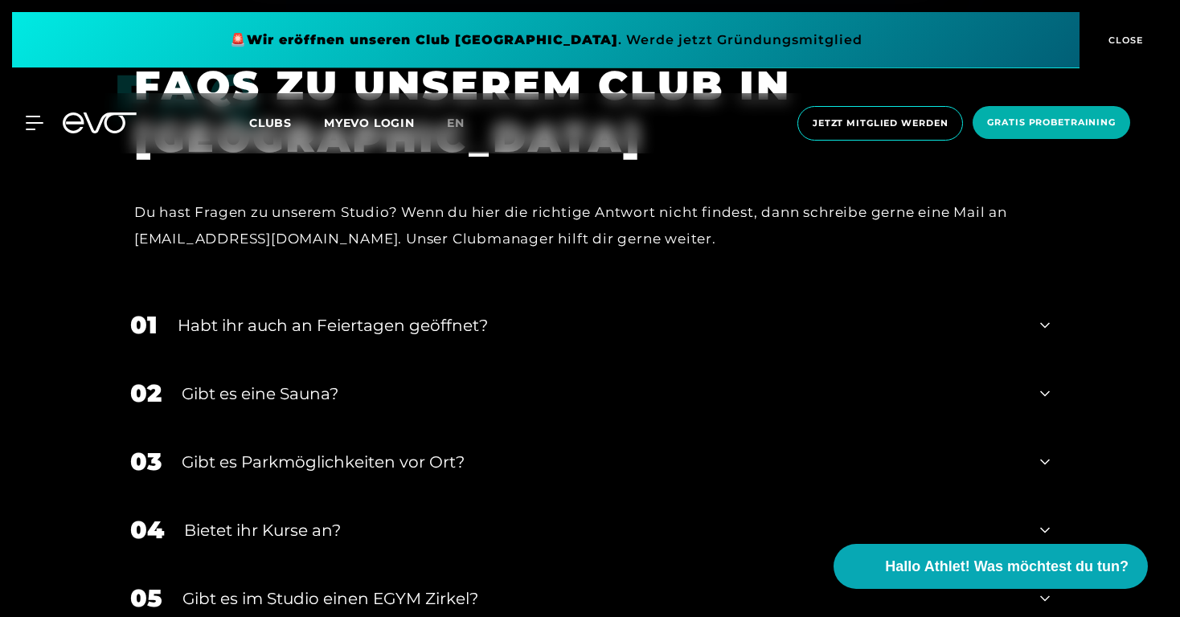  What do you see at coordinates (147, 530) in the screenshot?
I see `div: 04` at bounding box center [147, 530].